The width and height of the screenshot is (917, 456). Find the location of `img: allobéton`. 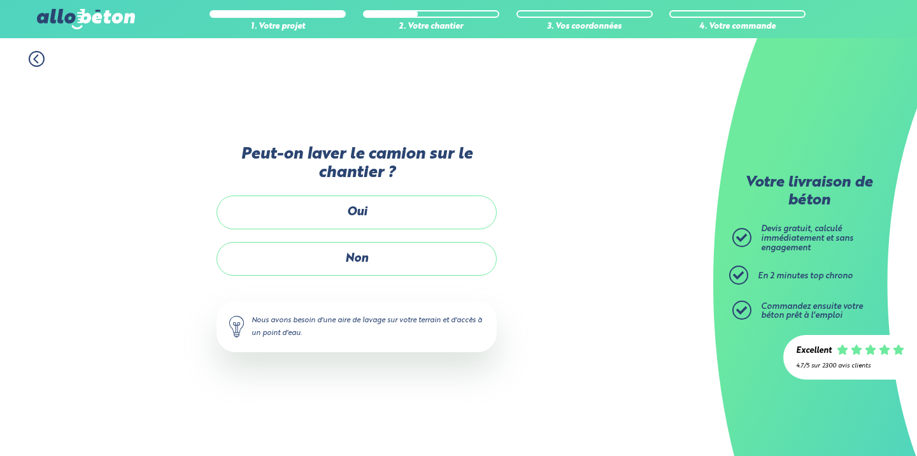

img: allobéton is located at coordinates (86, 19).